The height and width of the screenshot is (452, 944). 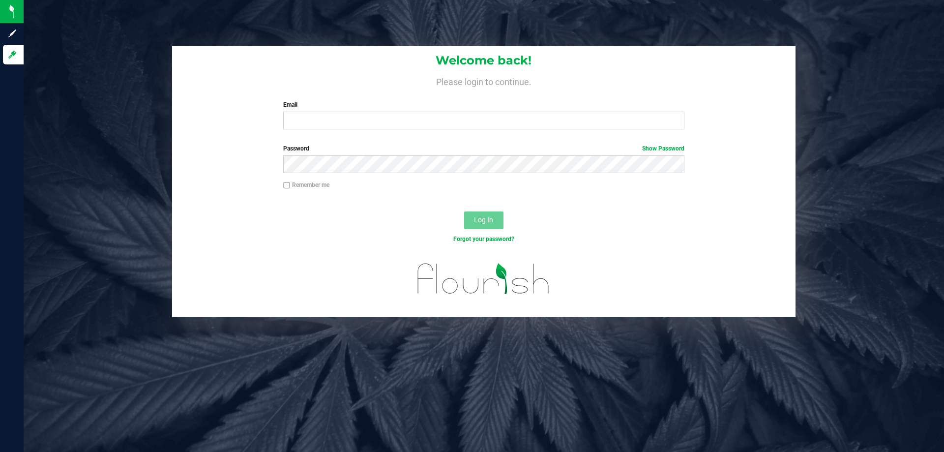 I want to click on inline-svg: Log in, so click(x=12, y=55).